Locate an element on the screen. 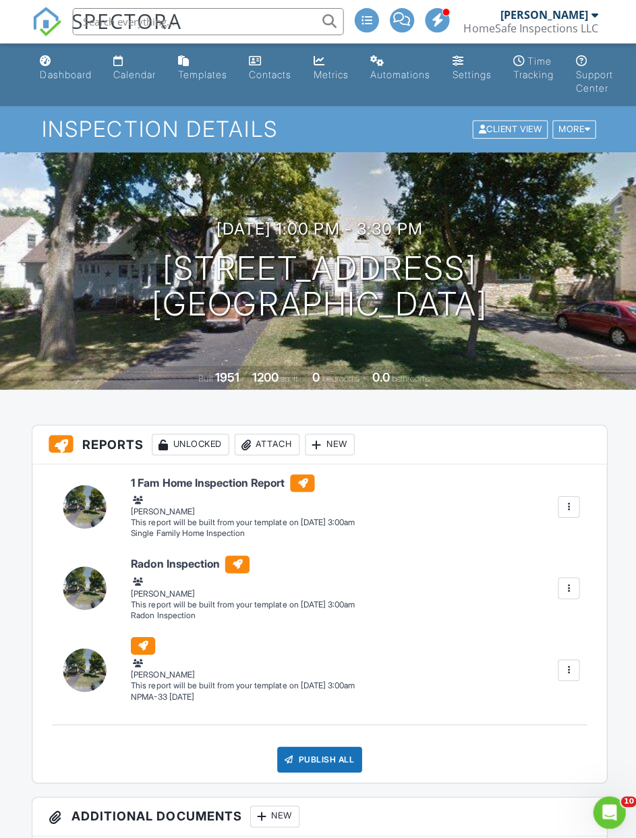  div: Publish All is located at coordinates (318, 756).